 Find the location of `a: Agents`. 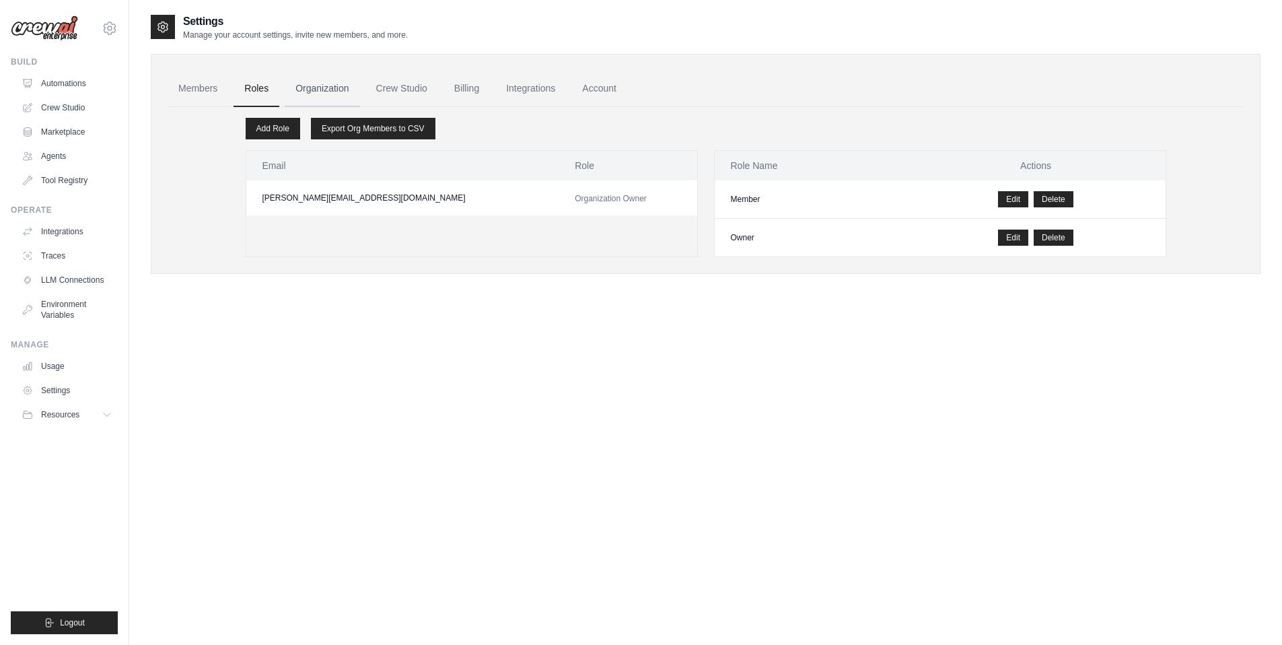

a: Agents is located at coordinates (67, 156).